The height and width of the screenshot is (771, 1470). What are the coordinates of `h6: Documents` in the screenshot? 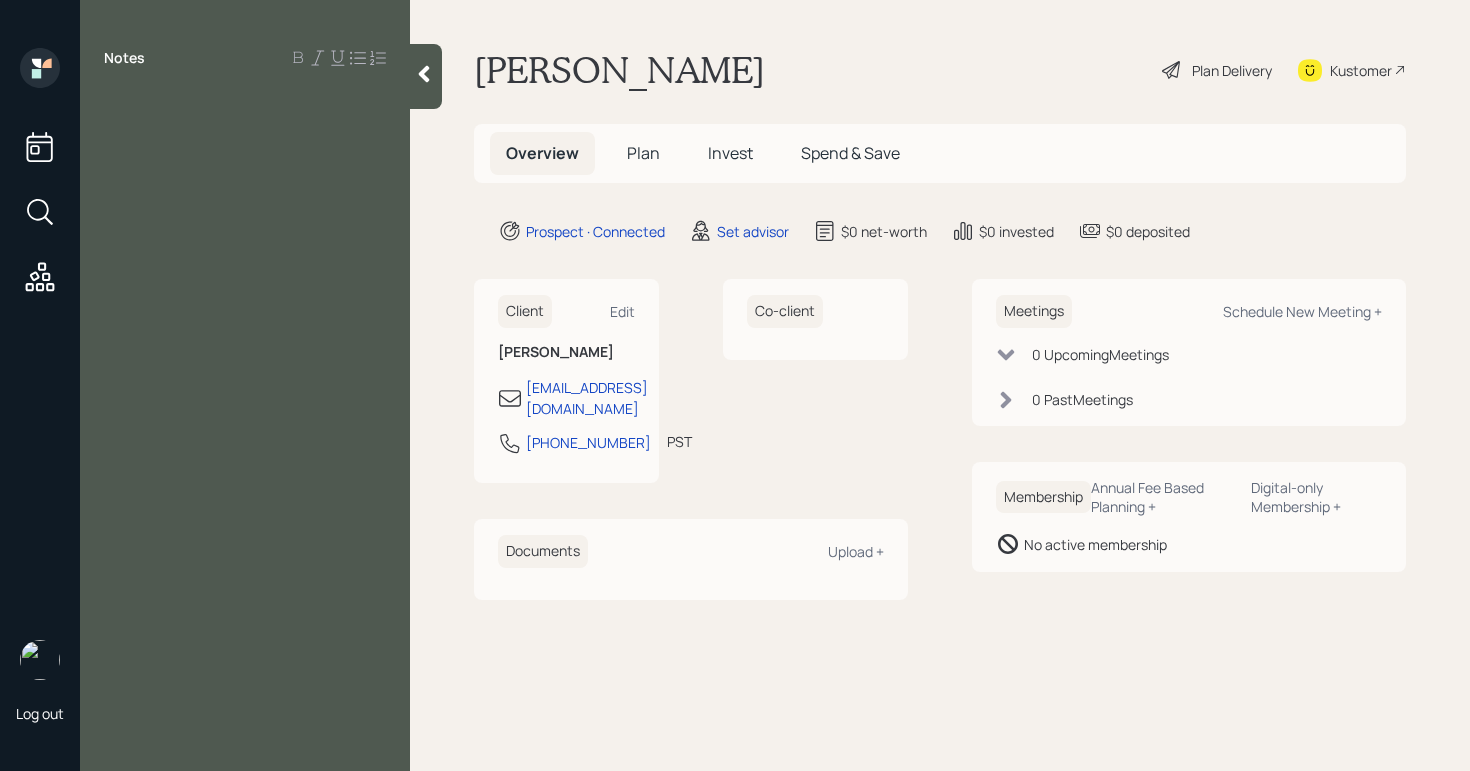 It's located at (543, 551).